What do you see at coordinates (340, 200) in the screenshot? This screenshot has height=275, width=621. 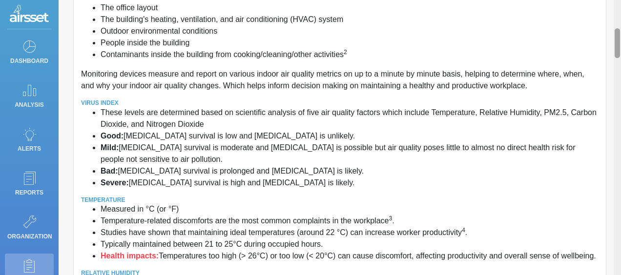 I see `h6: Temperature` at bounding box center [340, 200].